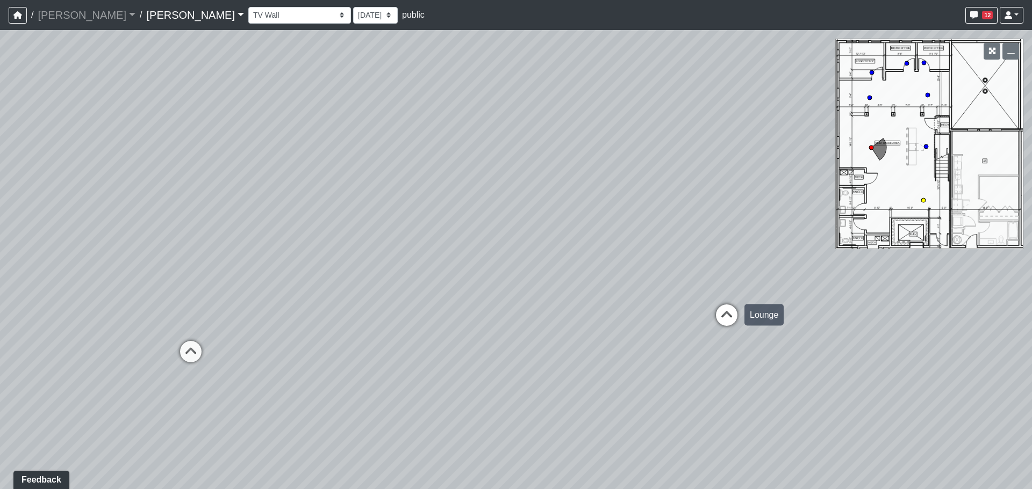 This screenshot has height=489, width=1032. I want to click on button: Feedback, so click(33, 12).